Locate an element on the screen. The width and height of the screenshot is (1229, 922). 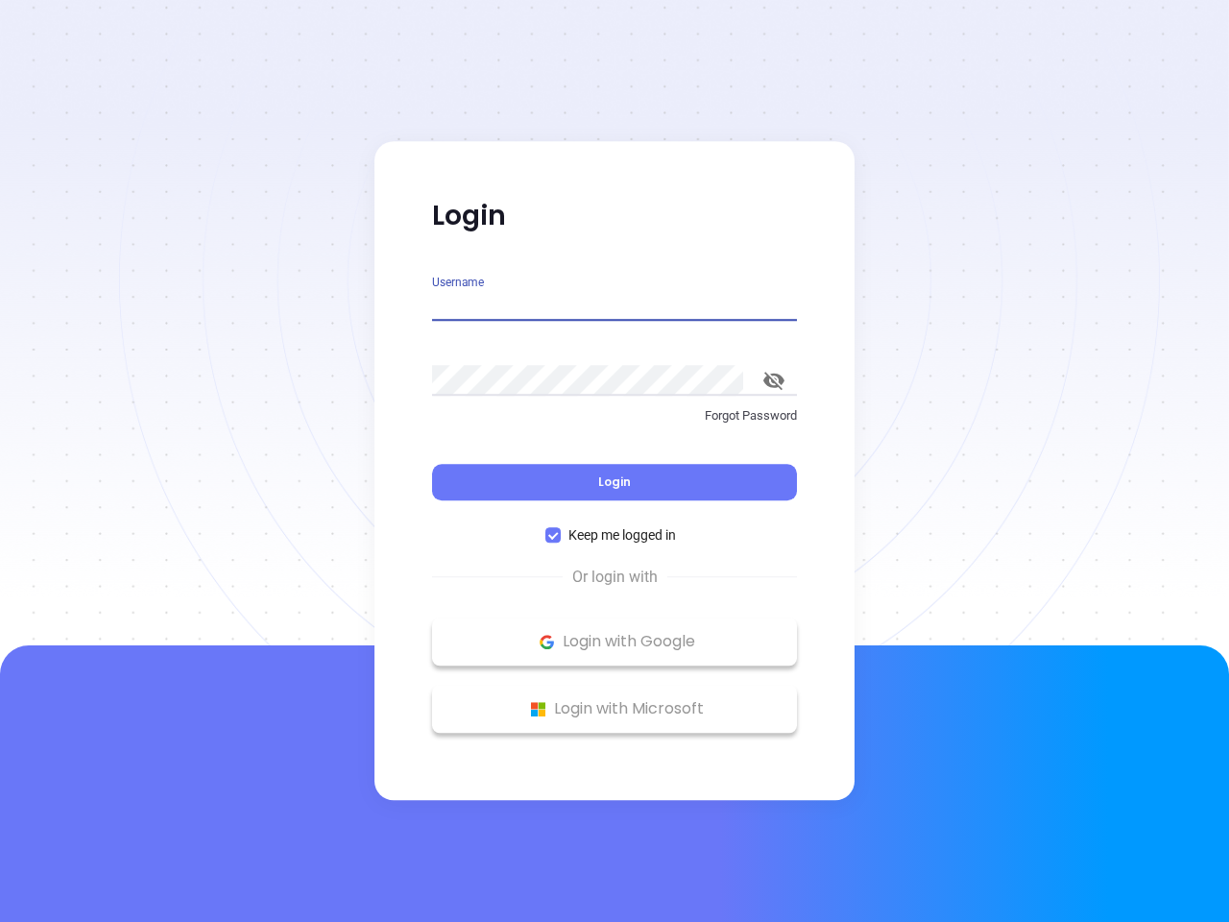
p: Login is located at coordinates (614, 216).